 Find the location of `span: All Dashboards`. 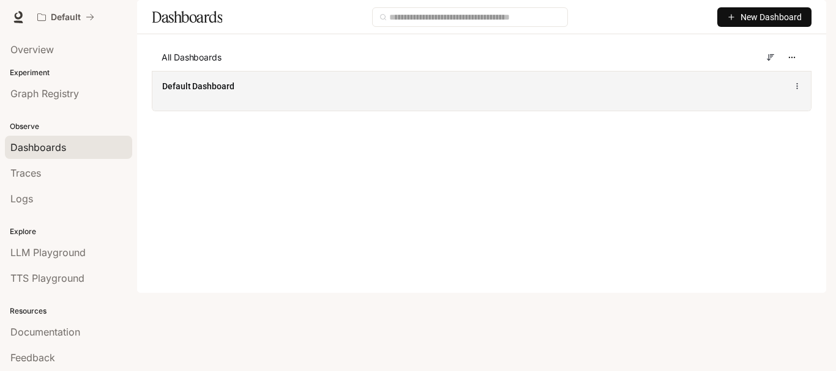

span: All Dashboards is located at coordinates (192, 58).